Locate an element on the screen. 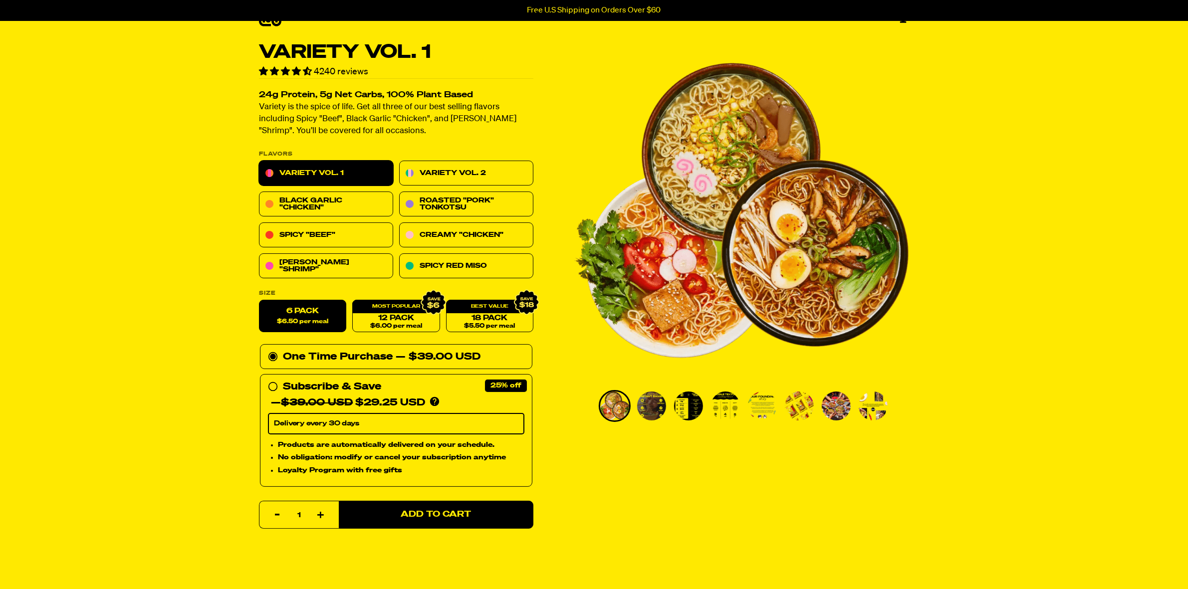 The height and width of the screenshot is (589, 1188). span: $6.50 per meal is located at coordinates (302, 322).